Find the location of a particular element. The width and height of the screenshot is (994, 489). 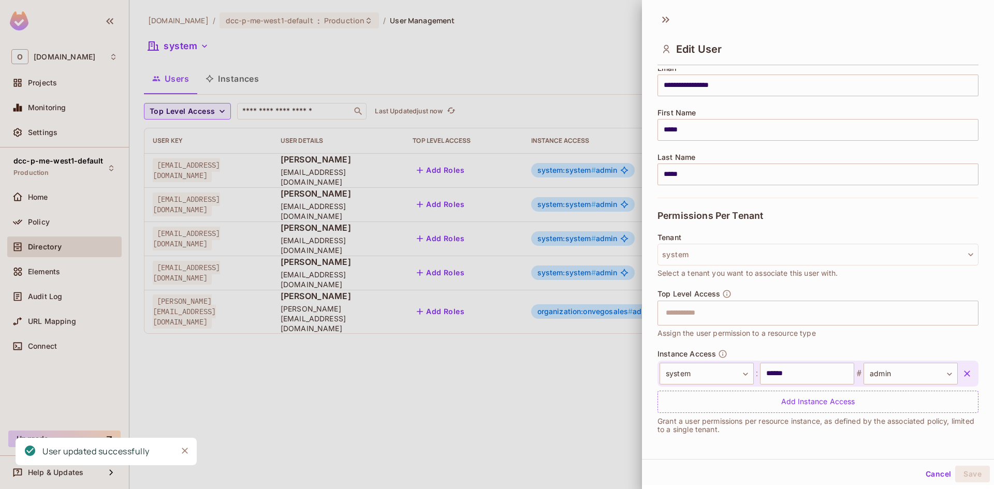

button: Cancel is located at coordinates (938, 474).